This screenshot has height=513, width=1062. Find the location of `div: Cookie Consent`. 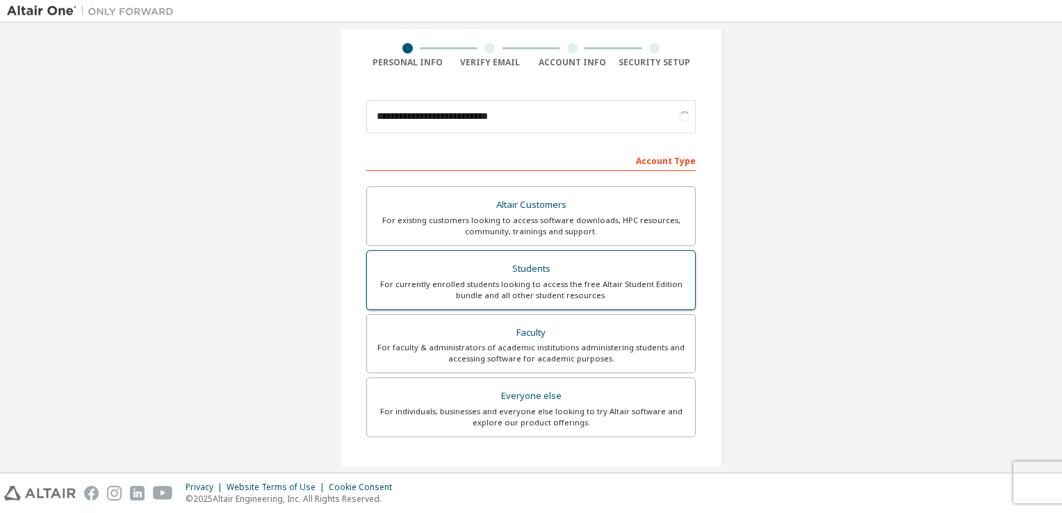

div: Cookie Consent is located at coordinates (364, 487).